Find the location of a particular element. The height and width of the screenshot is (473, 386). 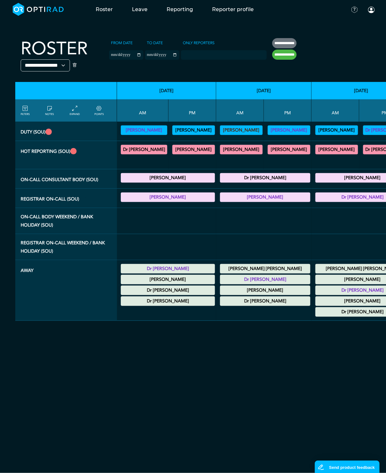

input: null is located at coordinates (197, 54).